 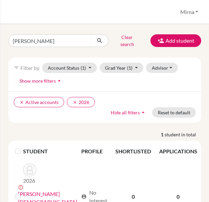 I want to click on th: STUDENT, so click(x=50, y=152).